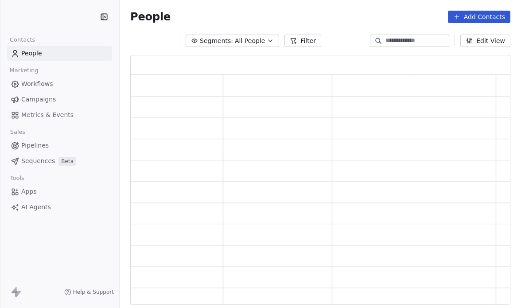 The width and height of the screenshot is (521, 308). What do you see at coordinates (38, 161) in the screenshot?
I see `span: Sequences` at bounding box center [38, 161].